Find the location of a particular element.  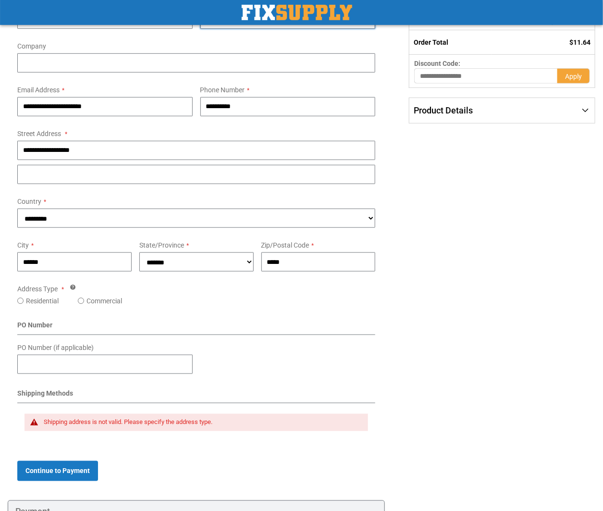

span: Continue to Payment is located at coordinates (58, 471).